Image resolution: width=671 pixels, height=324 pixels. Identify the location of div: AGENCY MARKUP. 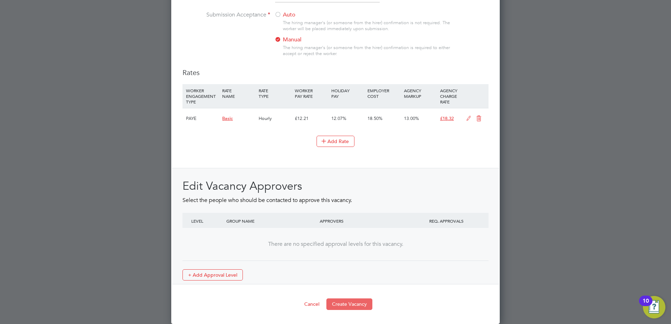
(420, 93).